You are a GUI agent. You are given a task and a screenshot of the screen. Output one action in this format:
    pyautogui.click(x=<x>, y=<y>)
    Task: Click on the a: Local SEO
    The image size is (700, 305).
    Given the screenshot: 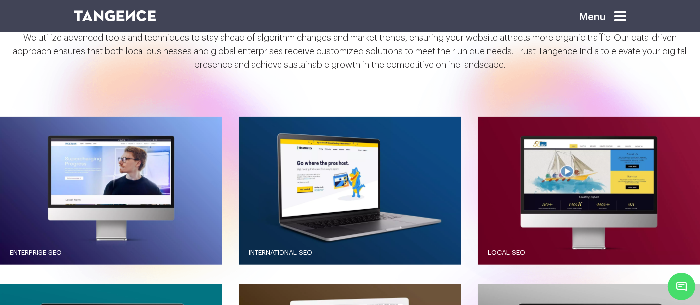 What is the action you would take?
    pyautogui.click(x=589, y=252)
    